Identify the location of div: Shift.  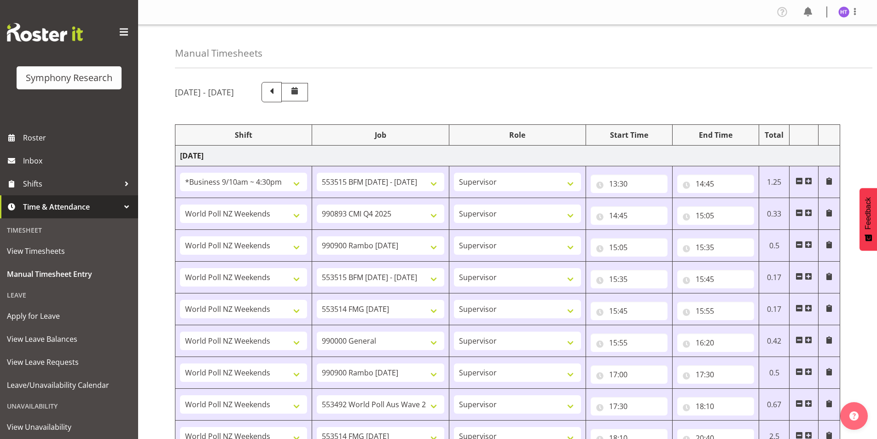
(244, 135).